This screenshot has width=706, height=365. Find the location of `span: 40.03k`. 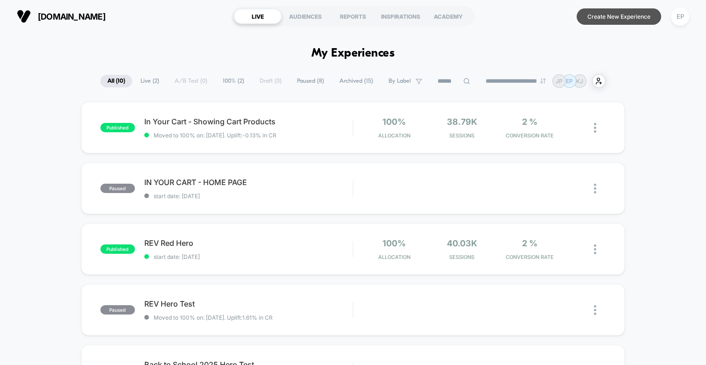

span: 40.03k is located at coordinates (462, 243).